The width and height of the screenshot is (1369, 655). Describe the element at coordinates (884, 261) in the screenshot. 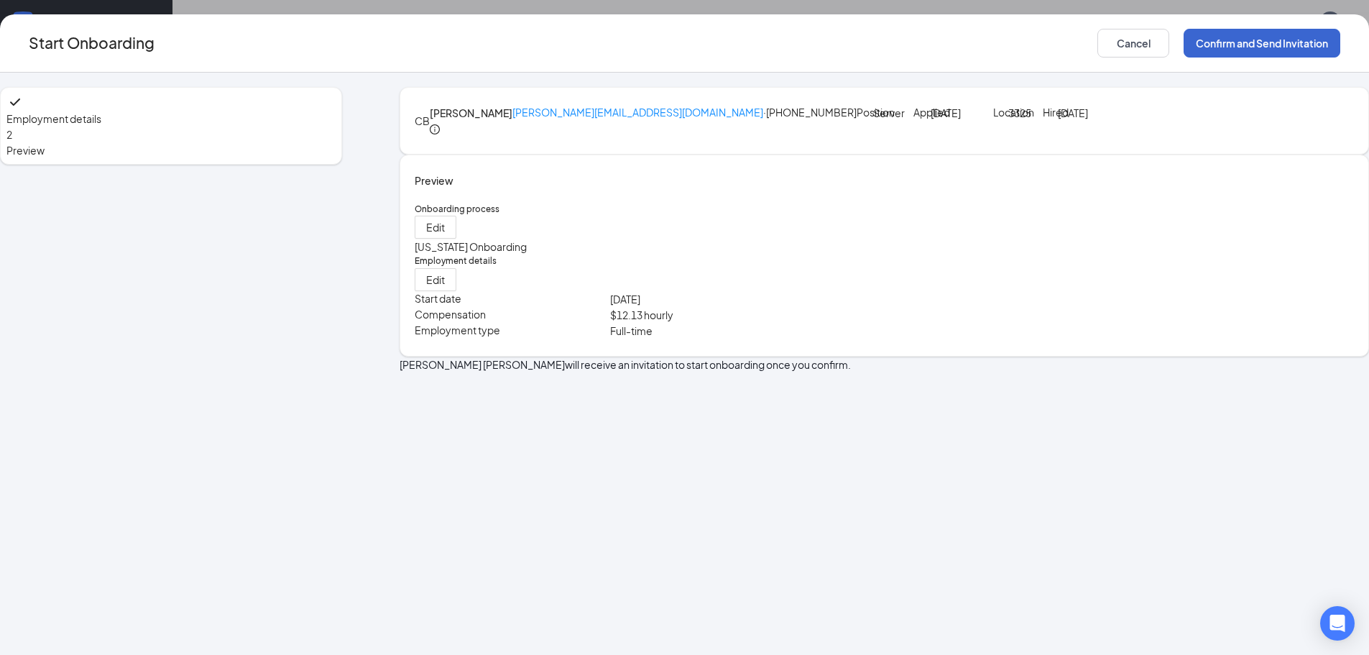

I see `h5: Employment details` at that location.